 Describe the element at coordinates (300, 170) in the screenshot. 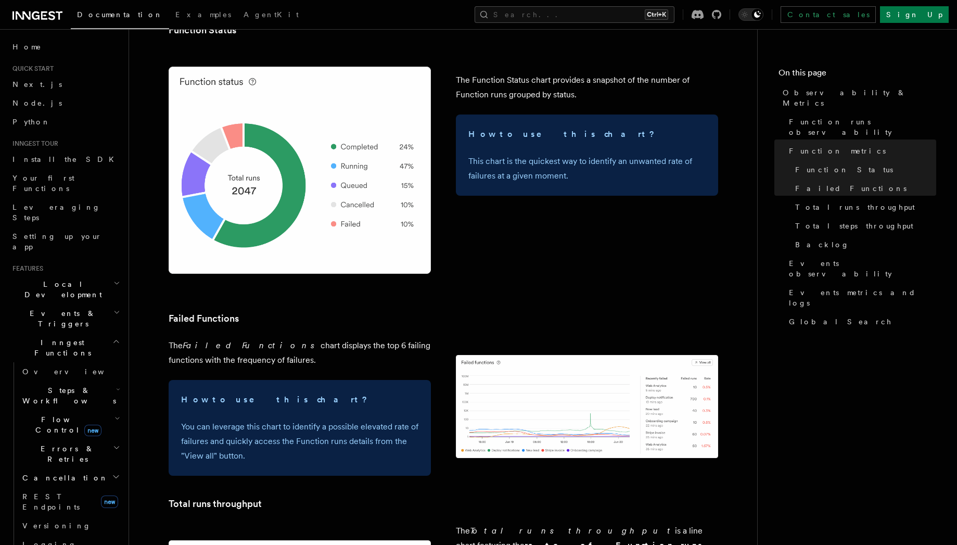

I see `img: The Function Status chart is a pie chart where each part represents a function status (failed, su...` at that location.